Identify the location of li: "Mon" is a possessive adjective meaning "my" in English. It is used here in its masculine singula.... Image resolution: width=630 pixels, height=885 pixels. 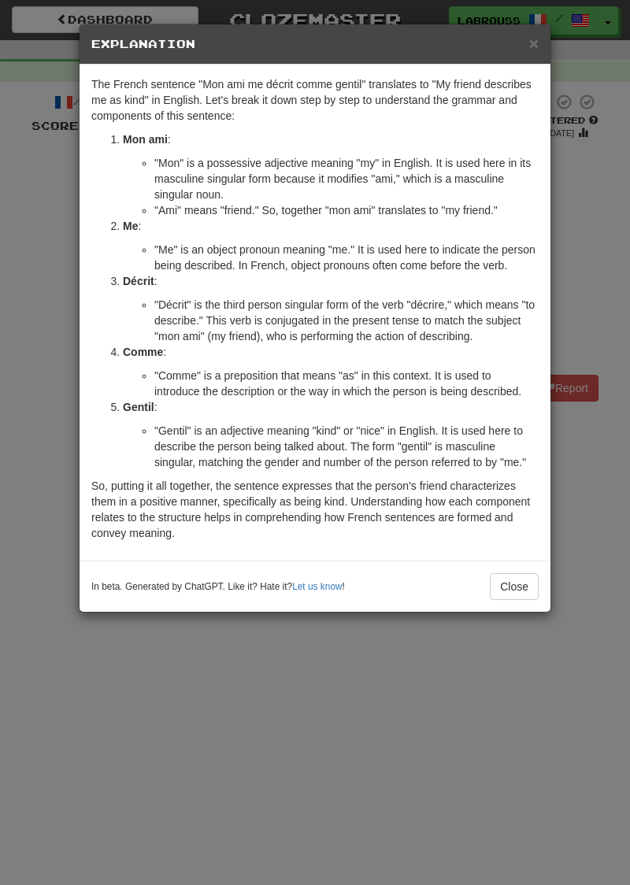
(347, 179).